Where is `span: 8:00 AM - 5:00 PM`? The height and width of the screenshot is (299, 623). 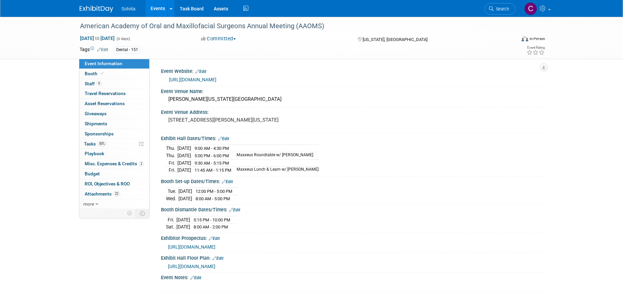 span: 8:00 AM - 5:00 PM is located at coordinates (213, 198).